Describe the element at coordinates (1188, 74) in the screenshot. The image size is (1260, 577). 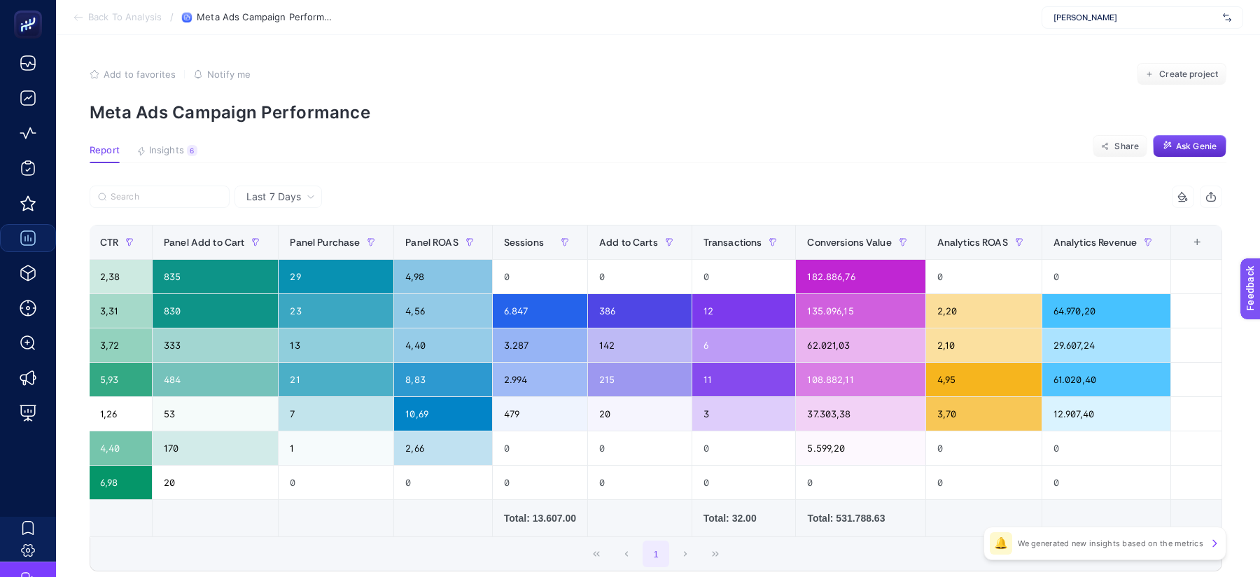
I see `span: Create project` at that location.